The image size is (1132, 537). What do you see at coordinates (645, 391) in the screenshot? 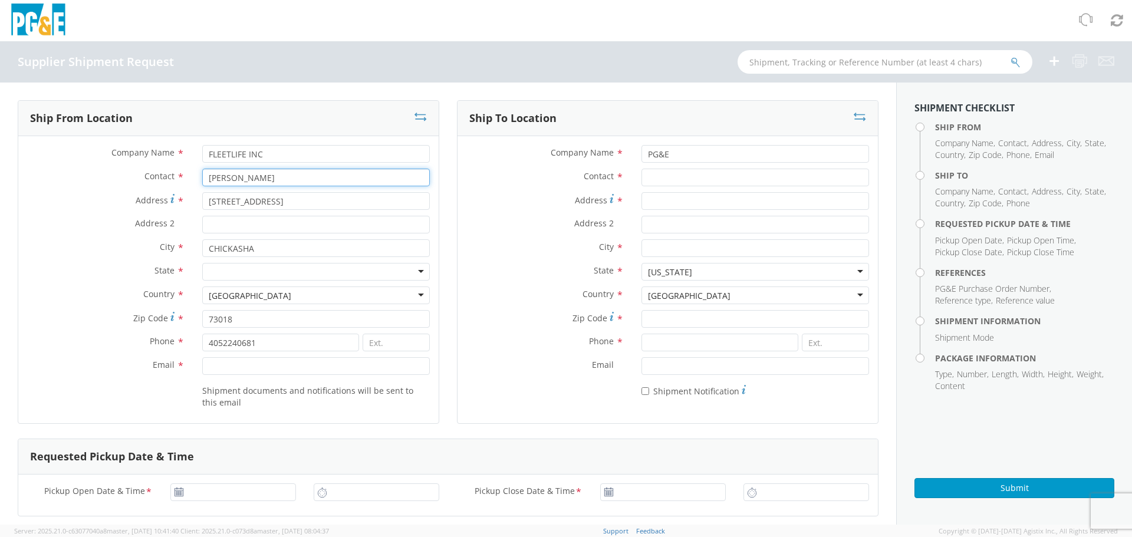
I see `input: Shipment Notification` at bounding box center [645, 391].